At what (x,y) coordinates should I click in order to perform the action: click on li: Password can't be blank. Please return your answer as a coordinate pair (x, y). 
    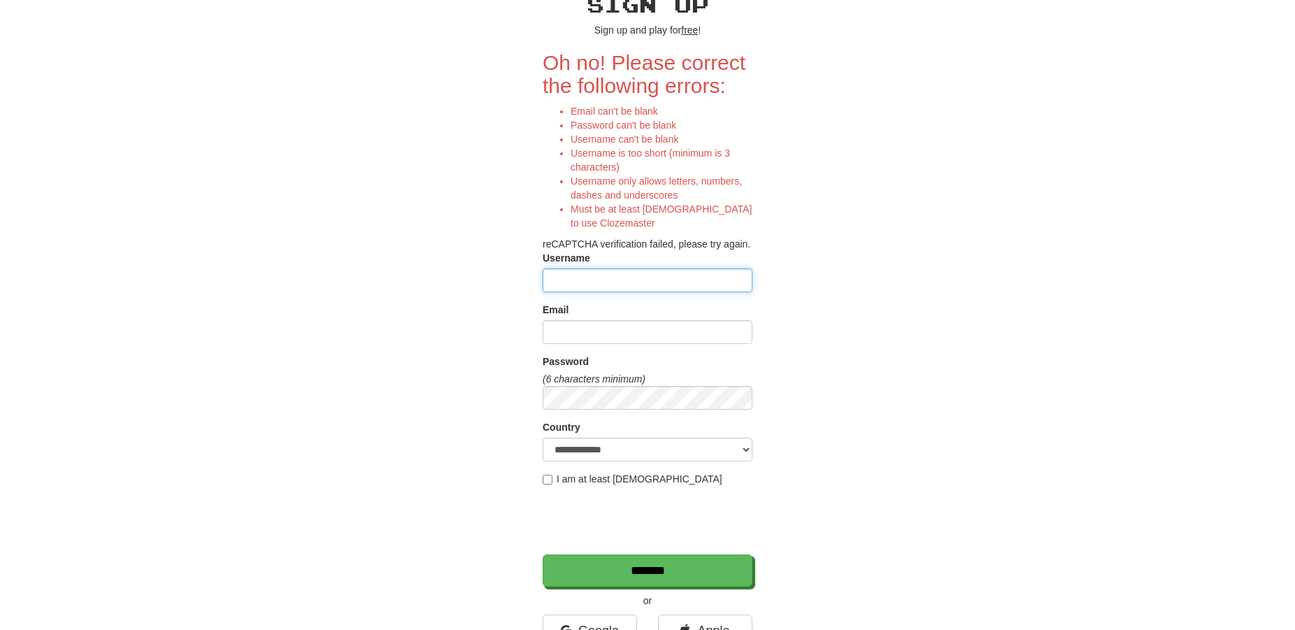
    Looking at the image, I should click on (661, 125).